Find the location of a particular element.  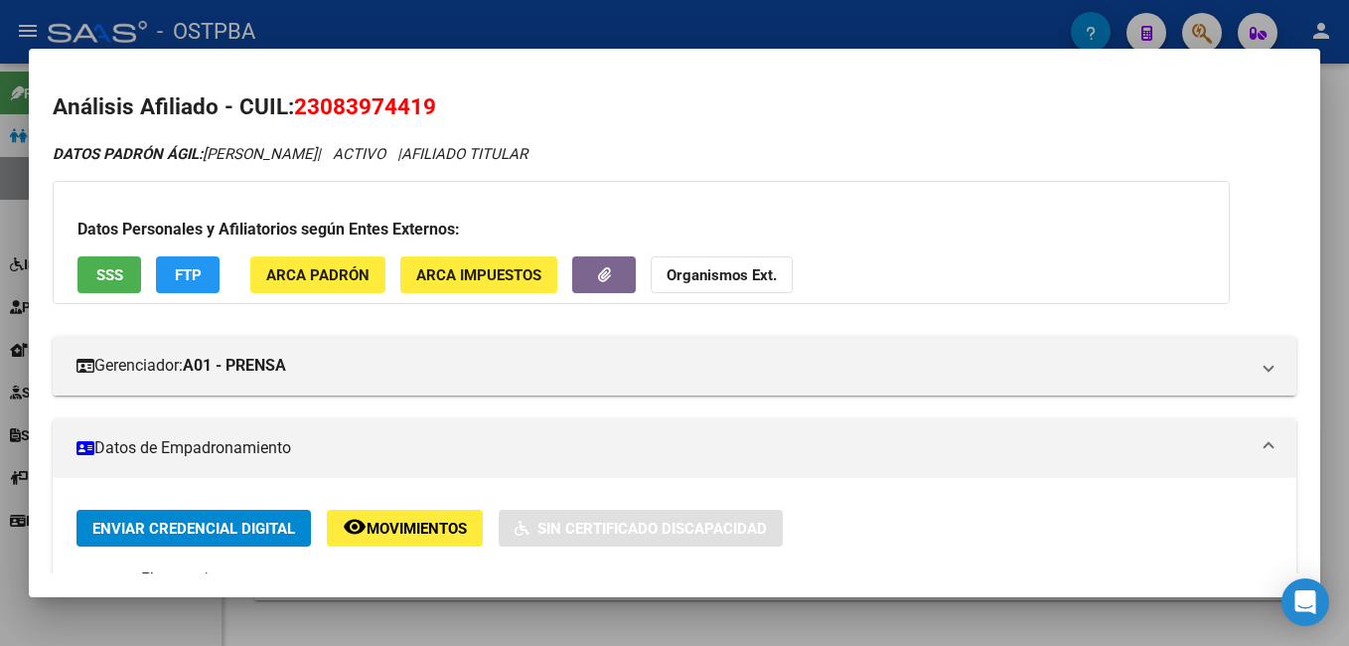

span: Movimientos is located at coordinates (416, 528).